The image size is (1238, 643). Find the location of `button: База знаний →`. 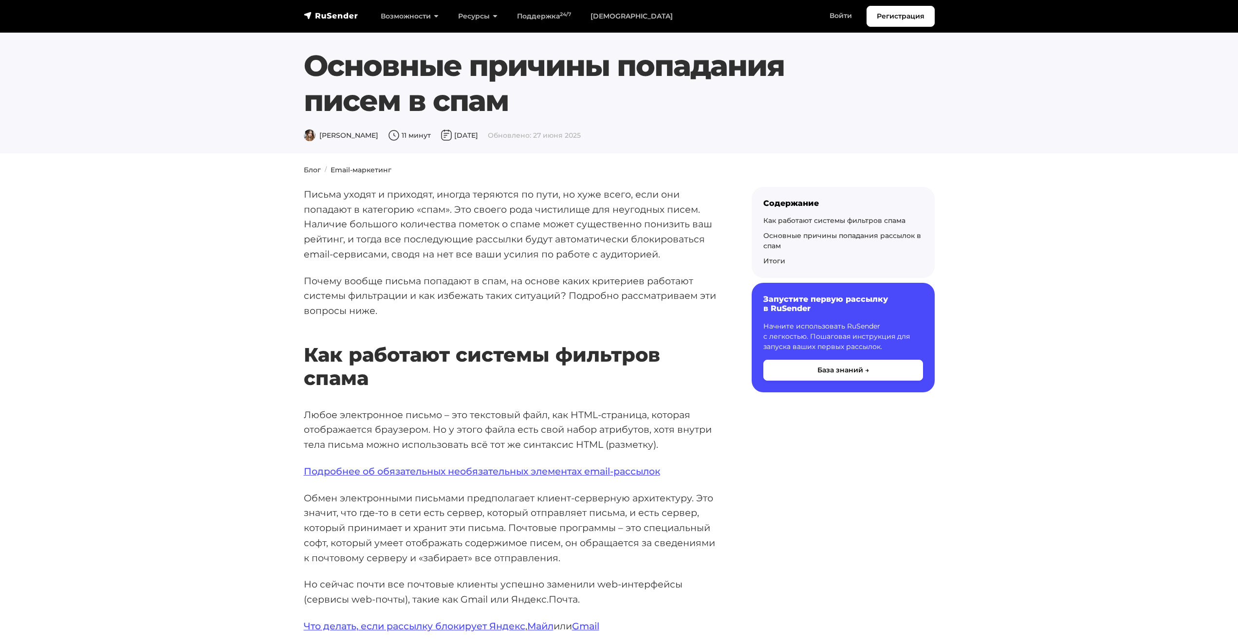

button: База знаний → is located at coordinates (843, 370).